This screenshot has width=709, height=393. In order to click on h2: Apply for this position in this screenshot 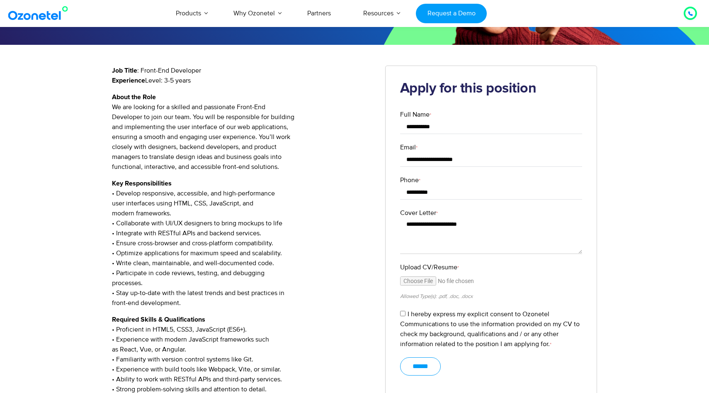, I will do `click(491, 89)`.